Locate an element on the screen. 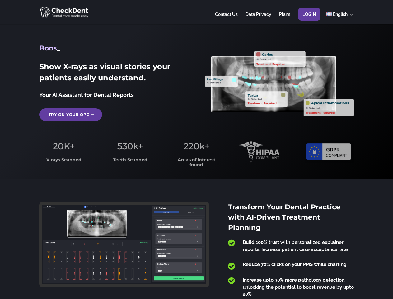  span: English is located at coordinates (340, 14).